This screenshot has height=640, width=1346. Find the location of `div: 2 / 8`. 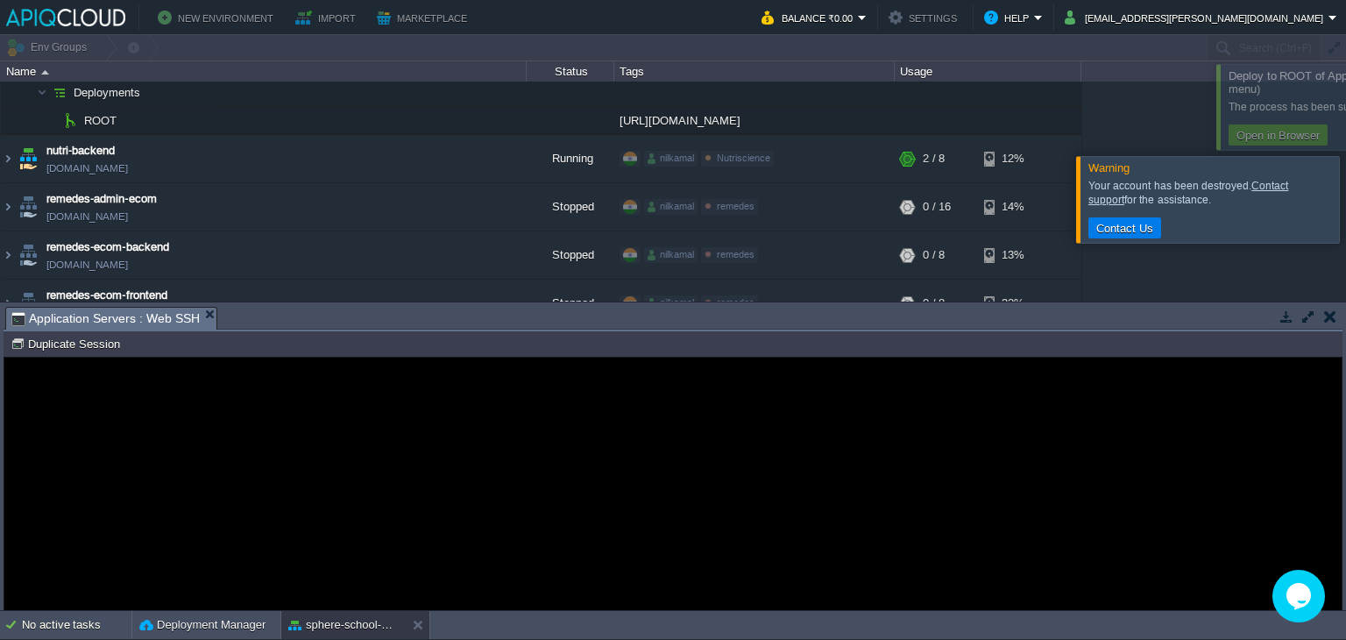

div: 2 / 8 is located at coordinates (933, 159).